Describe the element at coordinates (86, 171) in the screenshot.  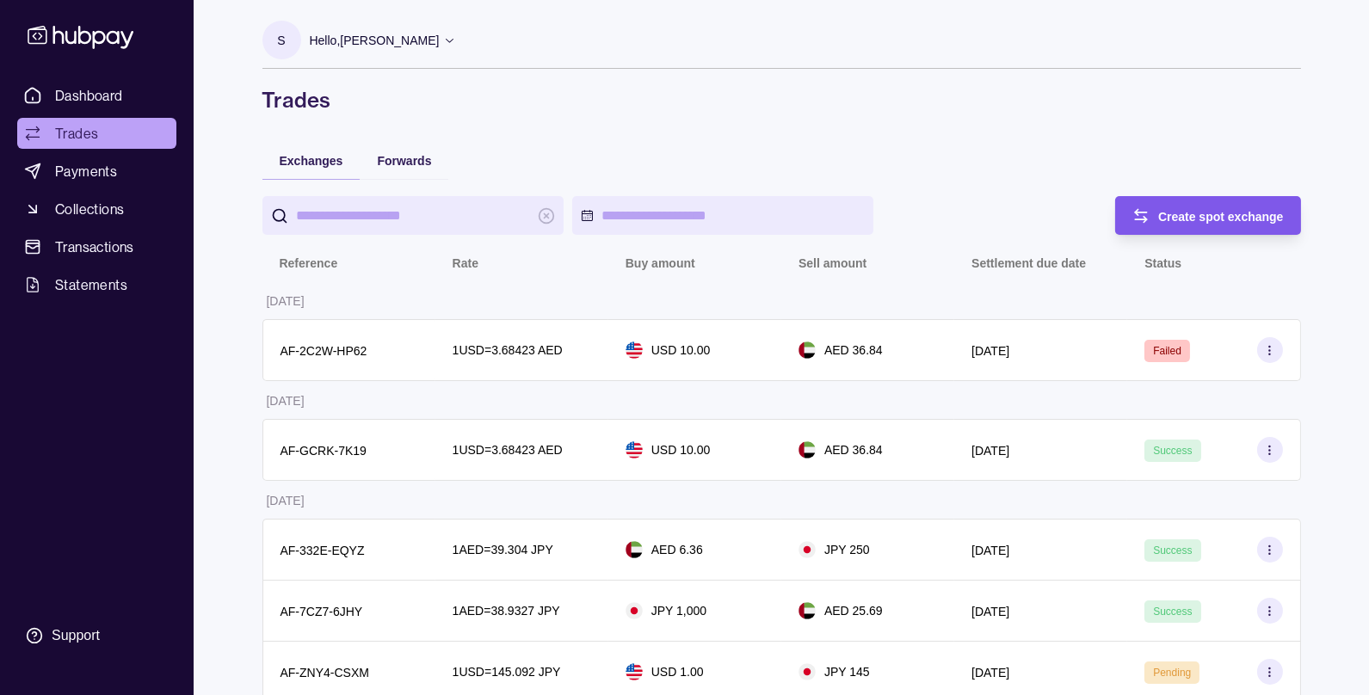
I see `span: Payments` at that location.